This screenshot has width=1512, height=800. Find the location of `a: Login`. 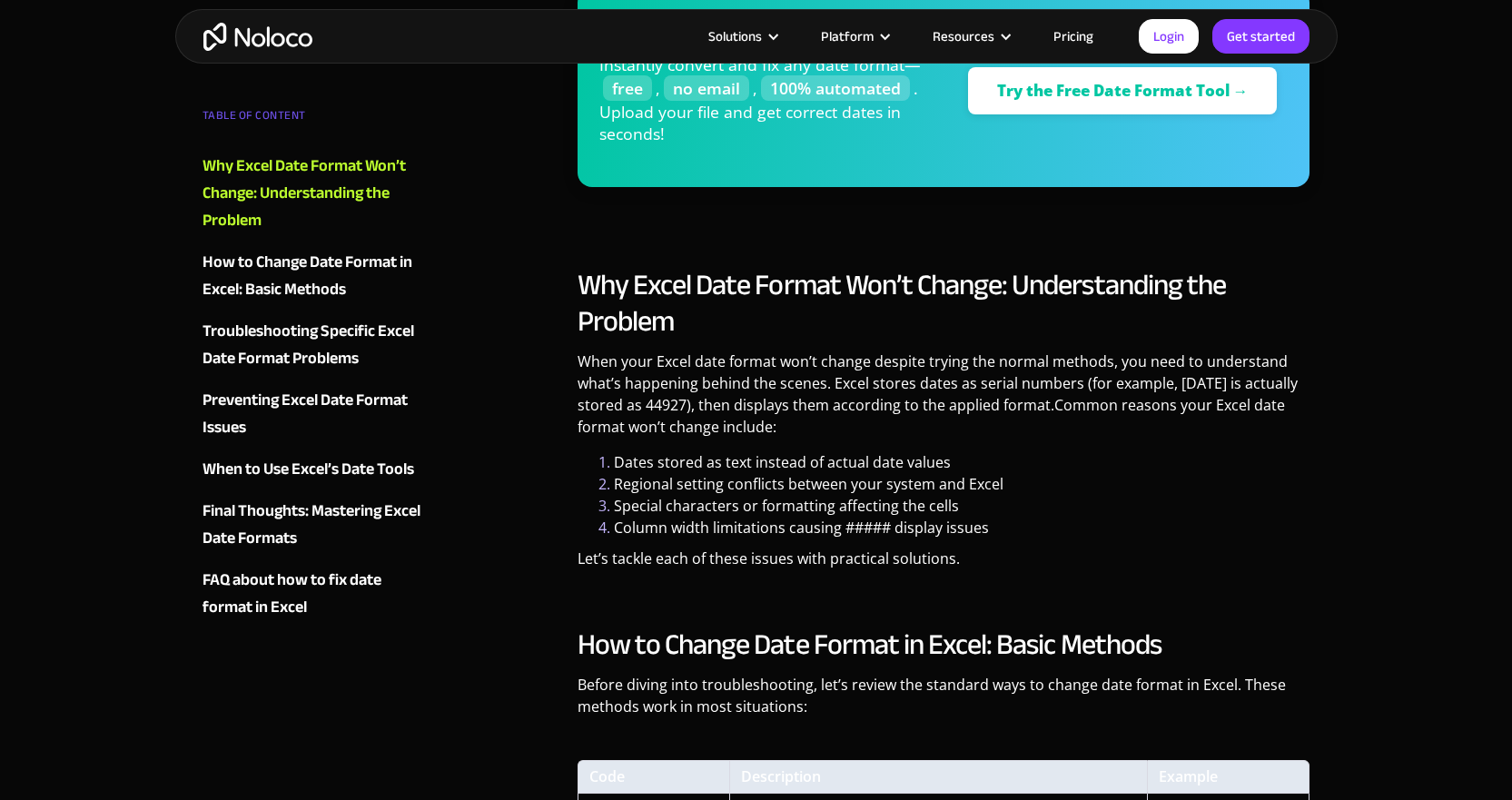

a: Login is located at coordinates (1169, 36).